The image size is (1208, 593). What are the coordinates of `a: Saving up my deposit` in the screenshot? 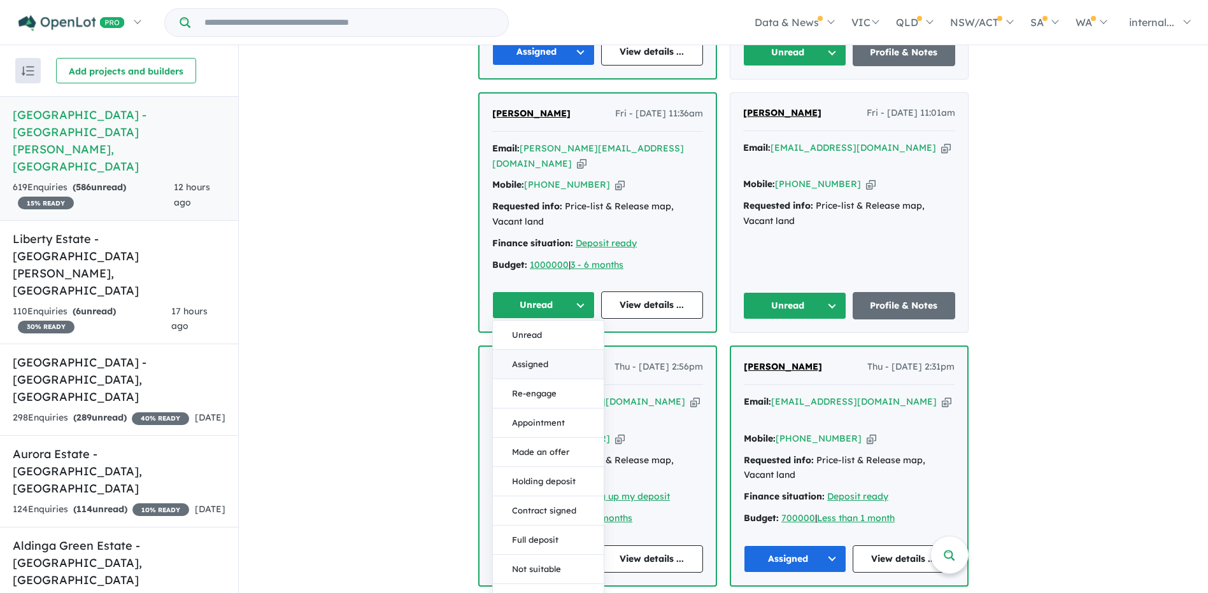 It's located at (623, 497).